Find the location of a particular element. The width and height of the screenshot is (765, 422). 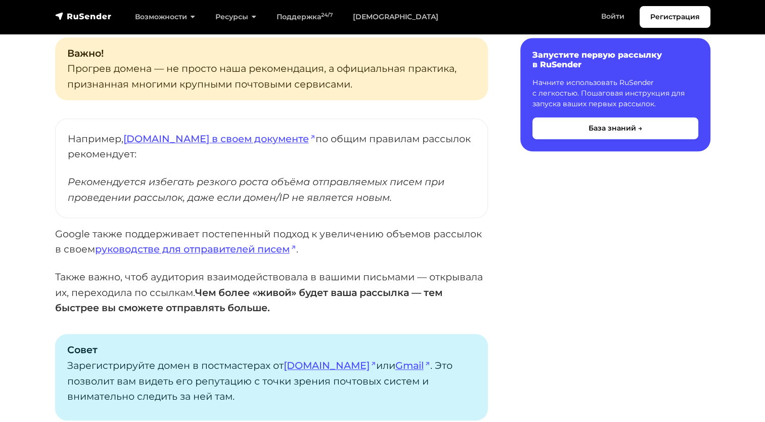

strong: Чем более «живой» будет ваша рассылка — тем быстрее вы сможете отправлять больше. is located at coordinates (249, 300).